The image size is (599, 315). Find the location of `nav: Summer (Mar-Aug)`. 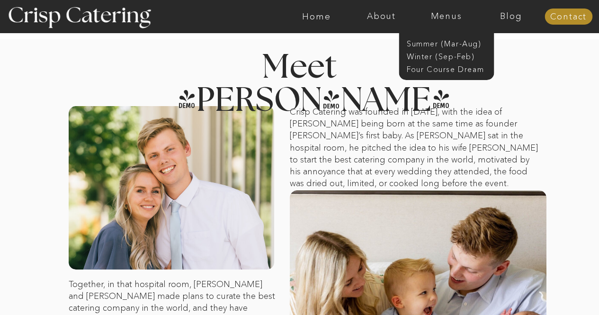

nav: Summer (Mar-Aug) is located at coordinates (449, 43).